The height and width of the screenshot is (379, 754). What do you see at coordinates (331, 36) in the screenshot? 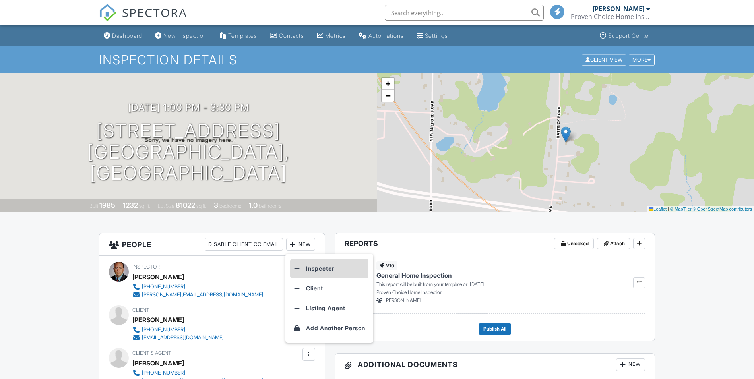
I see `a: Metrics` at bounding box center [331, 36].